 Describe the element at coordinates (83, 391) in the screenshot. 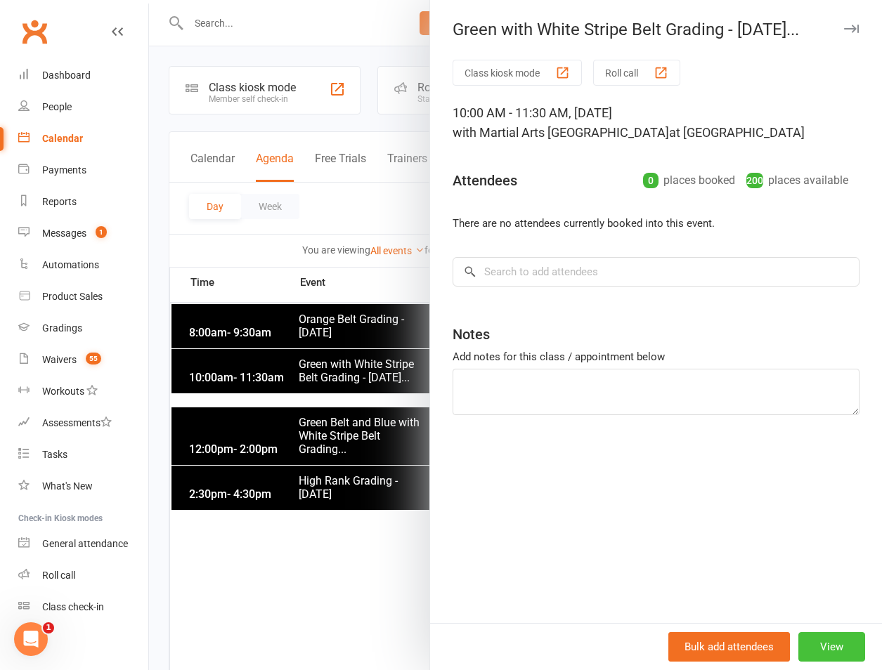

I see `a: Workouts` at that location.